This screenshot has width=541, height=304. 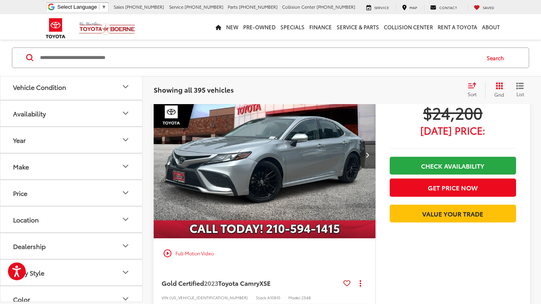 What do you see at coordinates (453, 113) in the screenshot?
I see `span: $24,200` at bounding box center [453, 113].